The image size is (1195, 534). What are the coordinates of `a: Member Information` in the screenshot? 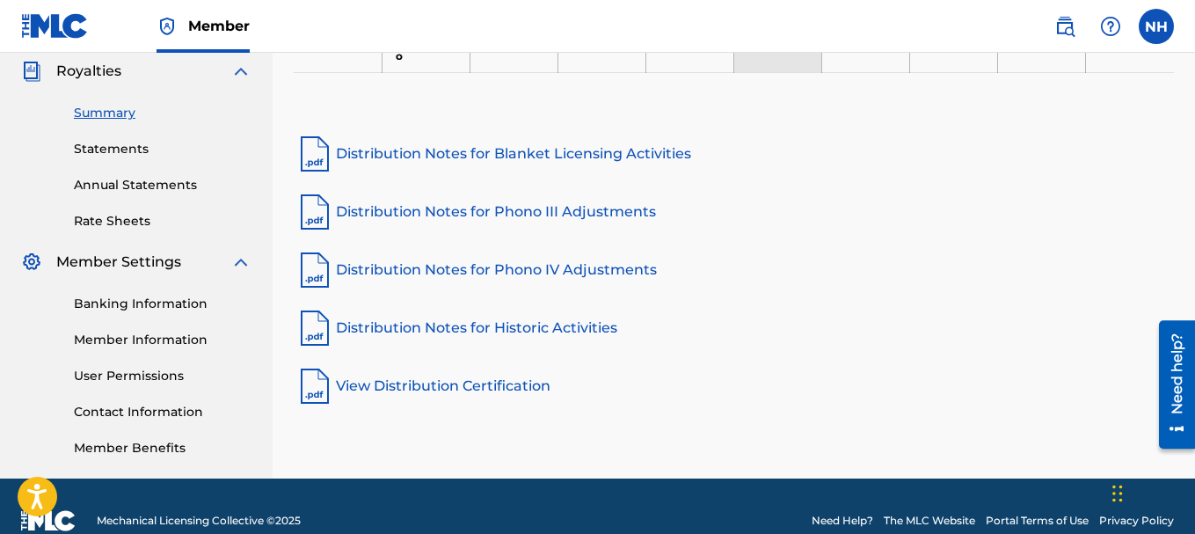 It's located at (163, 339).